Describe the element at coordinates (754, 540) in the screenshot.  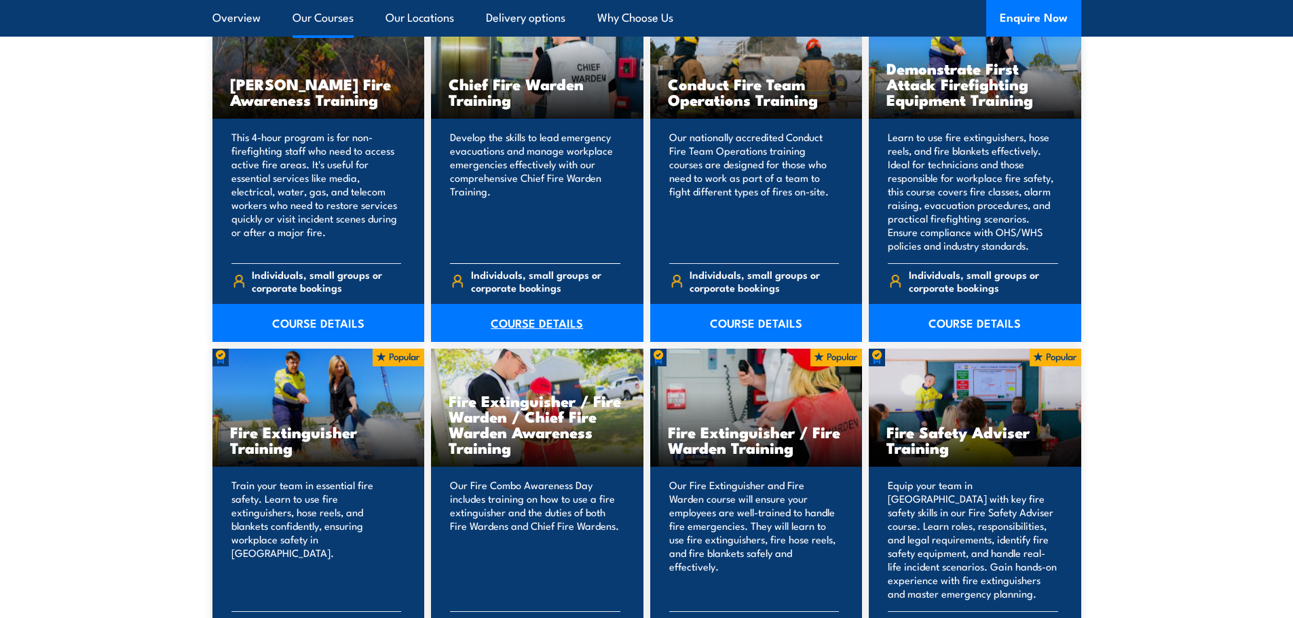
I see `p: Our Fire Extinguisher and Fire Warden course will ensure your employees are well-trained to handl...` at that location.